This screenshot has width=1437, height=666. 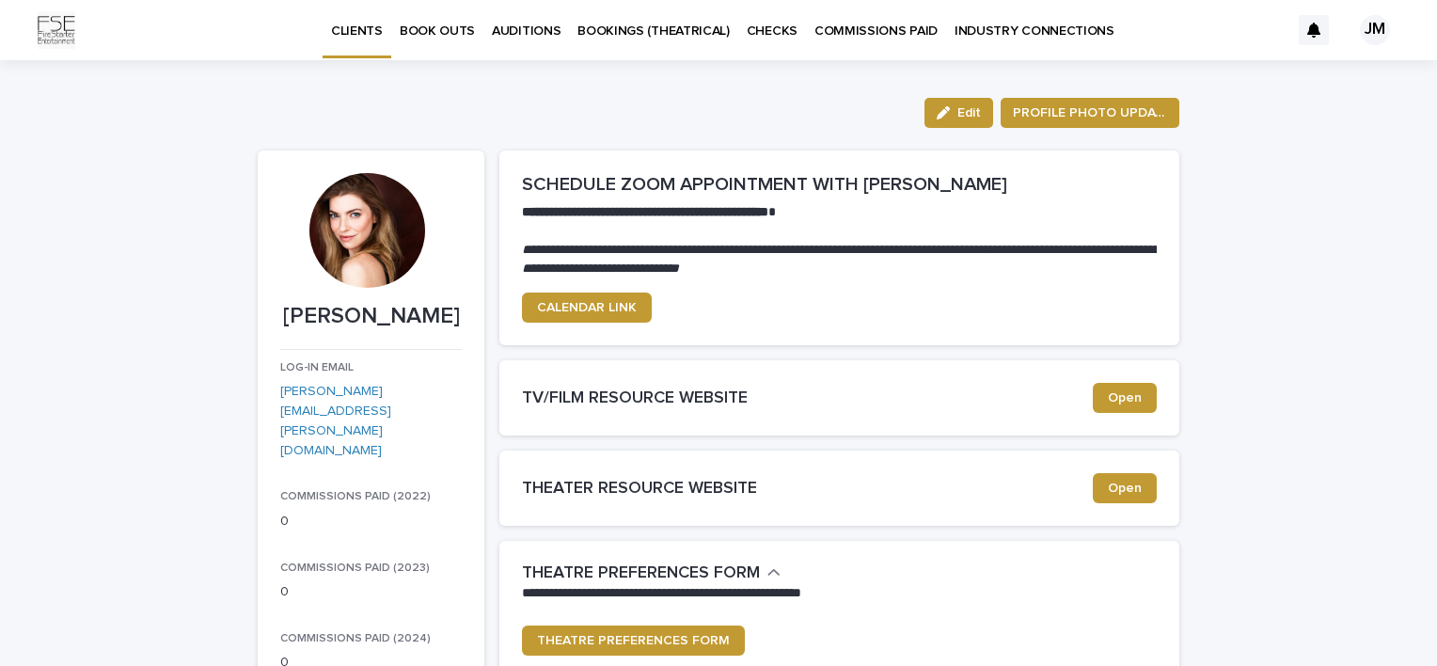 What do you see at coordinates (355, 496) in the screenshot?
I see `span: COMMISSIONS PAID (2022)` at bounding box center [355, 496].